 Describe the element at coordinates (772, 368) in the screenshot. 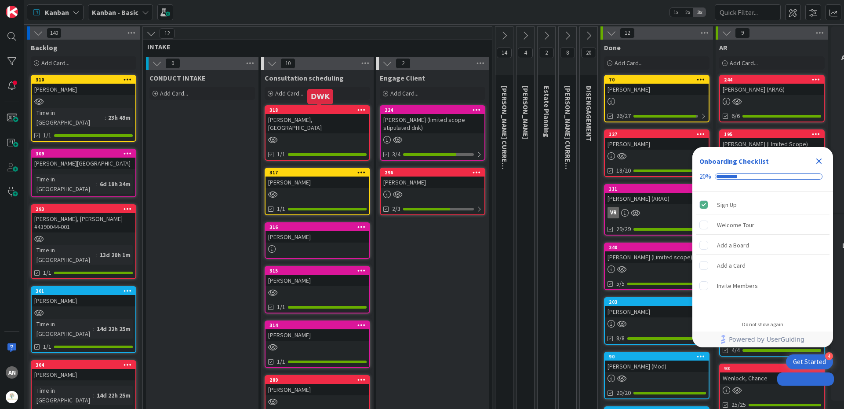

I see `div: 98` at that location.